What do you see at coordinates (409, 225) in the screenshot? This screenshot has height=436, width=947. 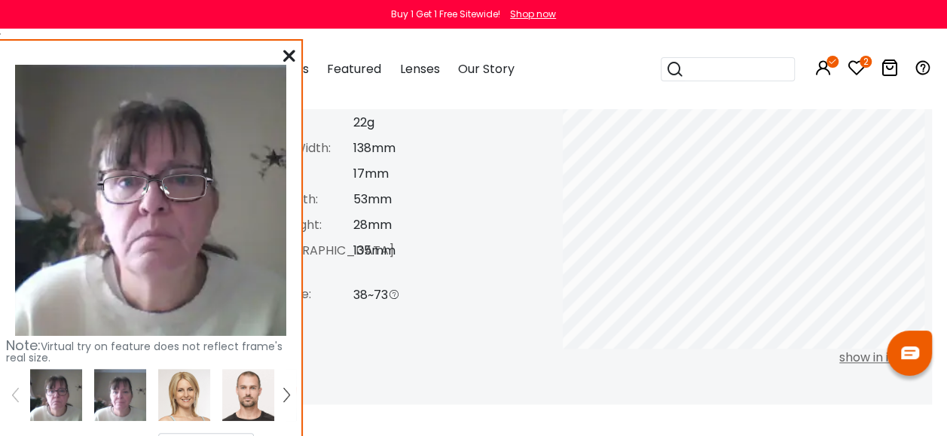 I see `div: 28mm` at bounding box center [409, 225].